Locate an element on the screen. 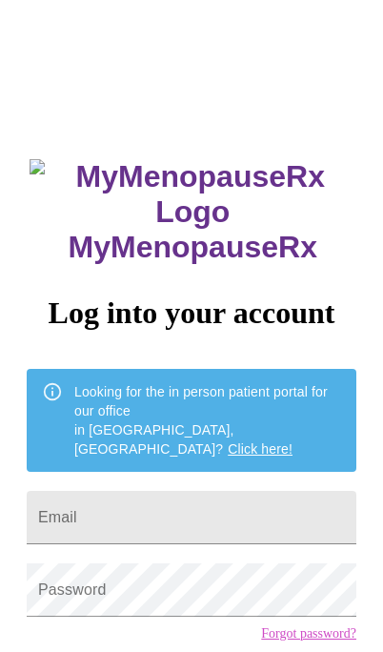 This screenshot has height=652, width=383. a: Forgot password? is located at coordinates (309, 634).